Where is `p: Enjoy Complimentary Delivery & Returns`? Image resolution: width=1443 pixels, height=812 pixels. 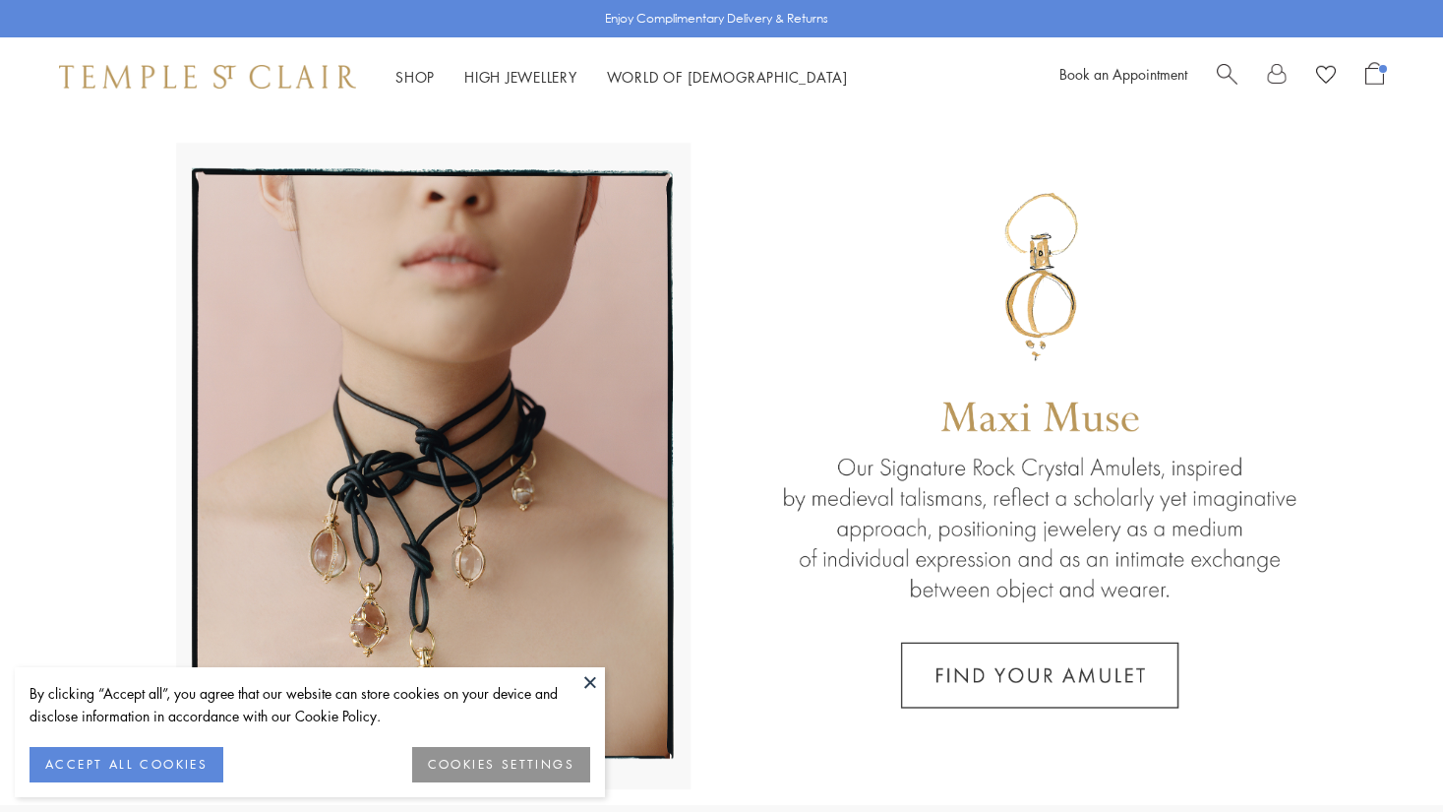
p: Enjoy Complimentary Delivery & Returns is located at coordinates (716, 19).